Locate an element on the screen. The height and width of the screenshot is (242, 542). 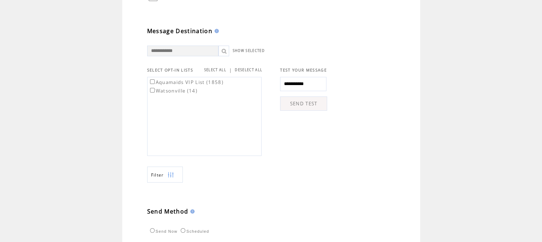
label: Send Now is located at coordinates (163, 232).